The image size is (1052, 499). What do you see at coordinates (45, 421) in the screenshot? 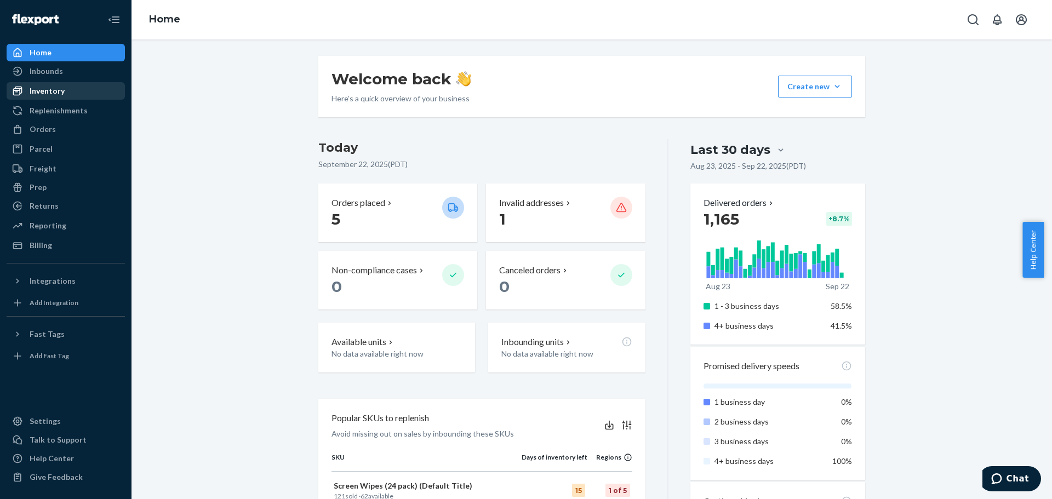
I see `div: Settings` at bounding box center [45, 421].